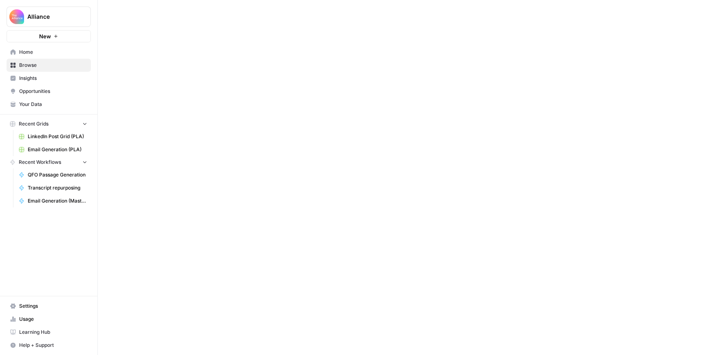  Describe the element at coordinates (48, 345) in the screenshot. I see `button: Help + Support` at that location.